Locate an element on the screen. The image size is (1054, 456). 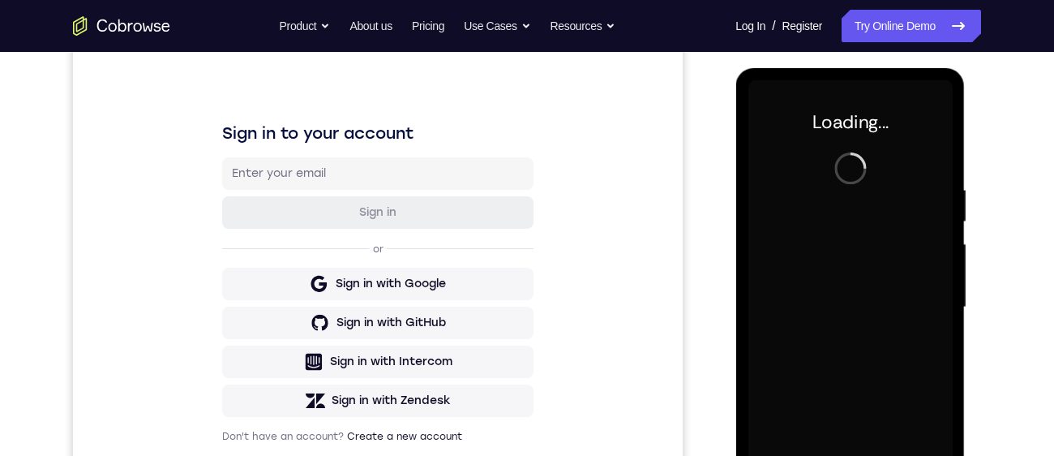
button: Sign in with Google is located at coordinates (305, 273).